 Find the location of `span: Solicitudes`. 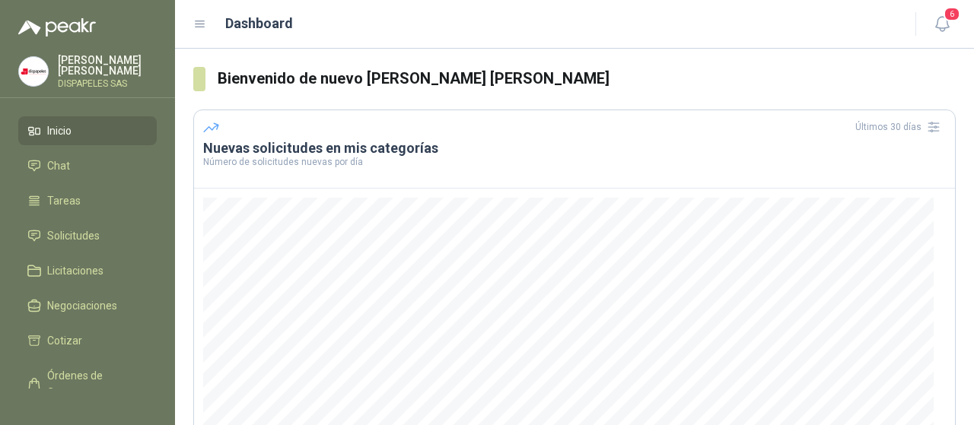

span: Solicitudes is located at coordinates (73, 236).